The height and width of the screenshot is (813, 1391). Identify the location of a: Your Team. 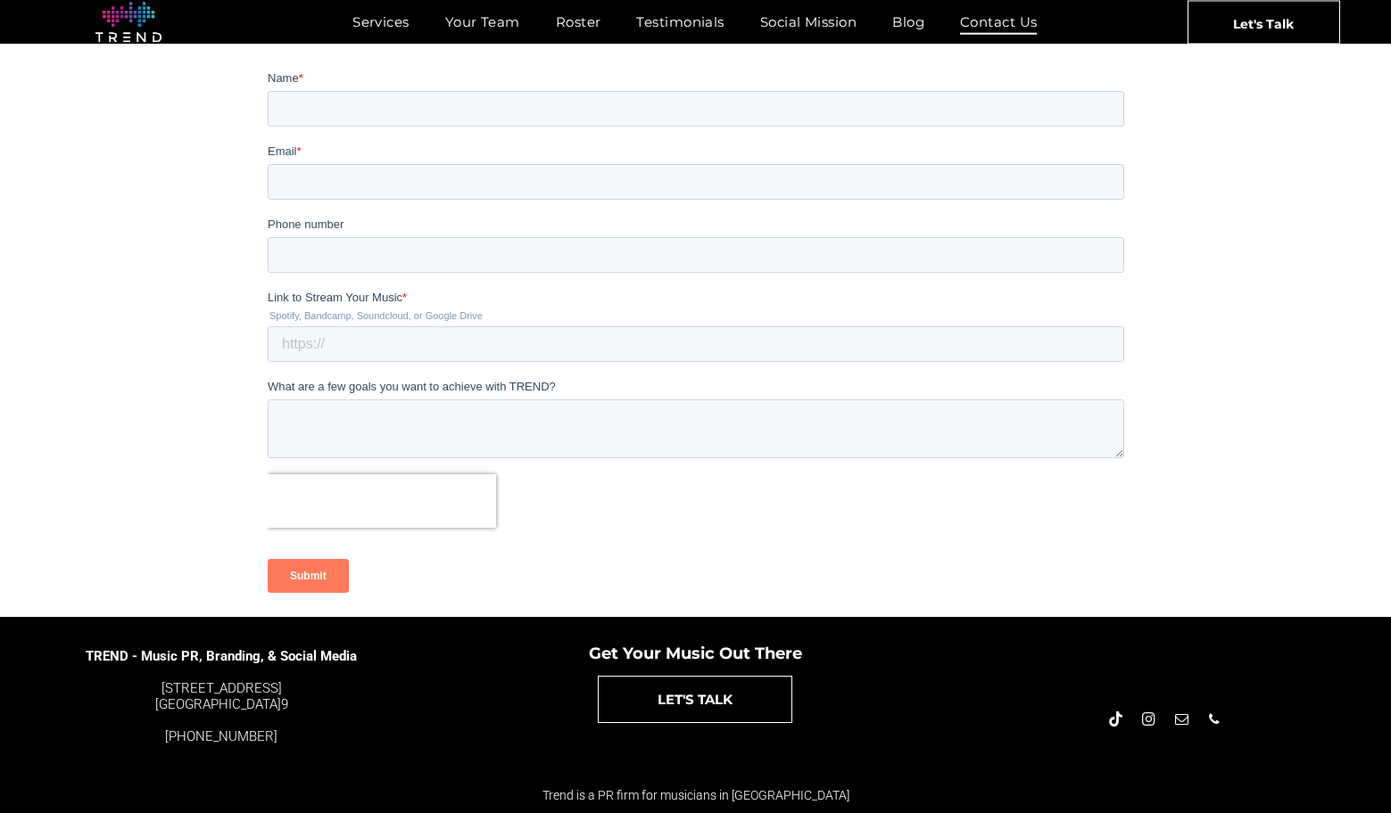
(483, 21).